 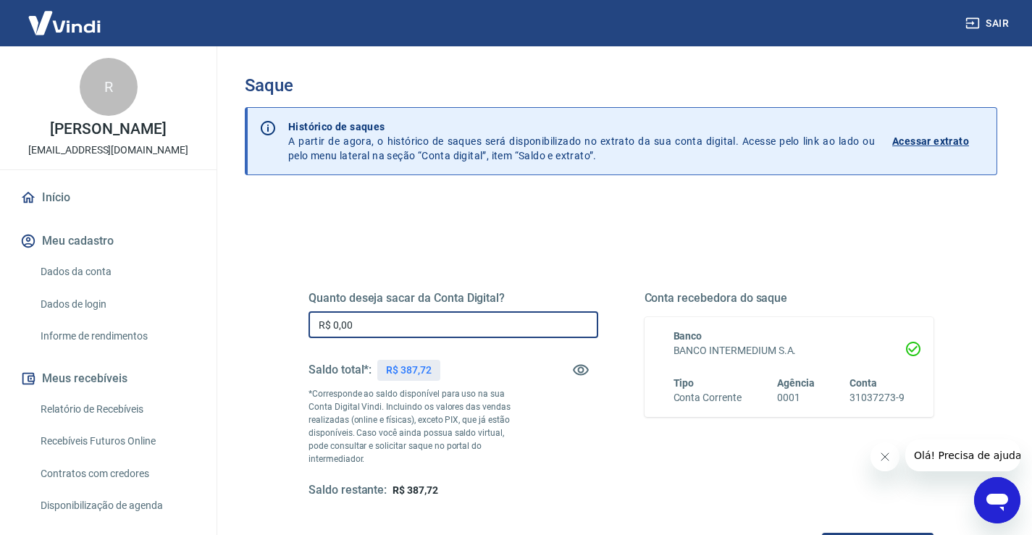 What do you see at coordinates (939, 141) in the screenshot?
I see `a: Acessar extrato` at bounding box center [939, 141].